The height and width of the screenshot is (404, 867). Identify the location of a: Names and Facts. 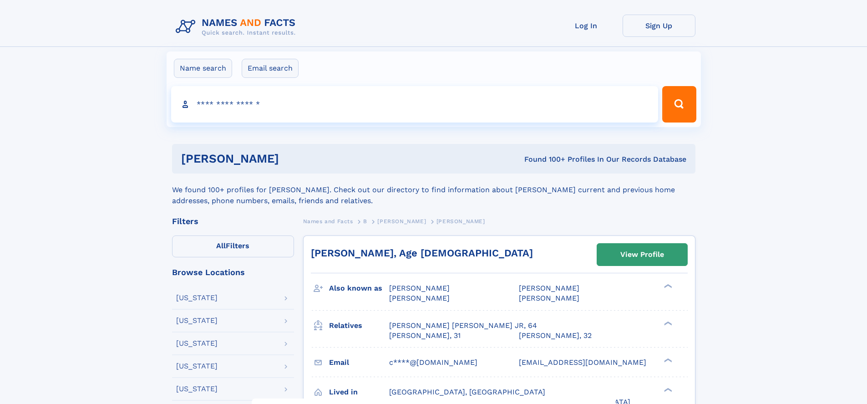
(328, 221).